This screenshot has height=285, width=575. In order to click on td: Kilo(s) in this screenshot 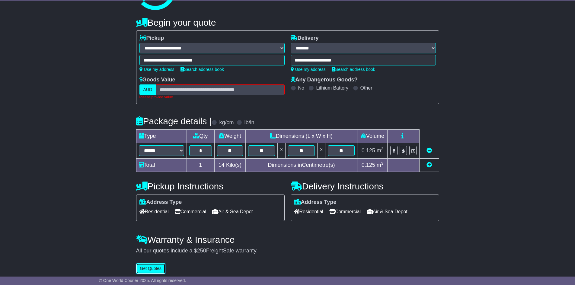, I will do `click(230, 165)`.